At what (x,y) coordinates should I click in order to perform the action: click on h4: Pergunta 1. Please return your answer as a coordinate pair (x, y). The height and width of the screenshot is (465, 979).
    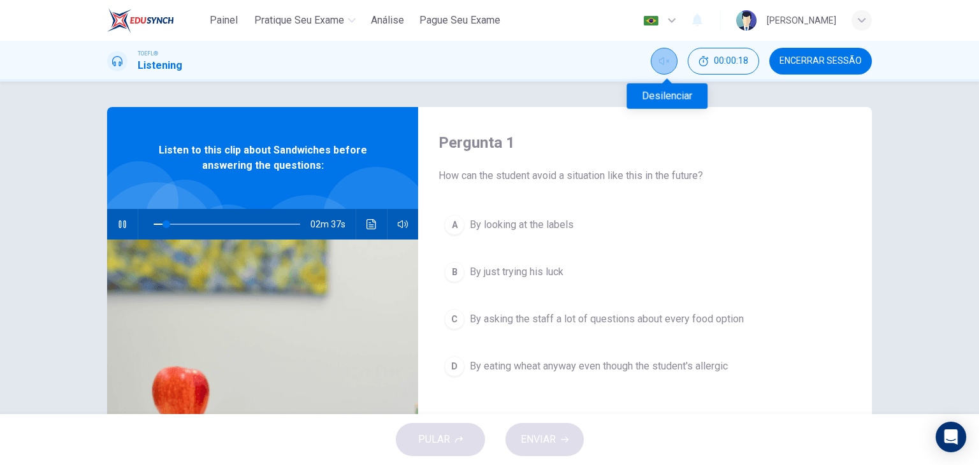
    Looking at the image, I should click on (645, 143).